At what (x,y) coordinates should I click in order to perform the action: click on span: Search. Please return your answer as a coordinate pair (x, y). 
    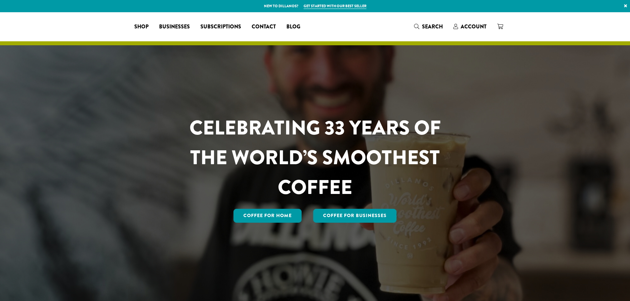
    Looking at the image, I should click on (433, 26).